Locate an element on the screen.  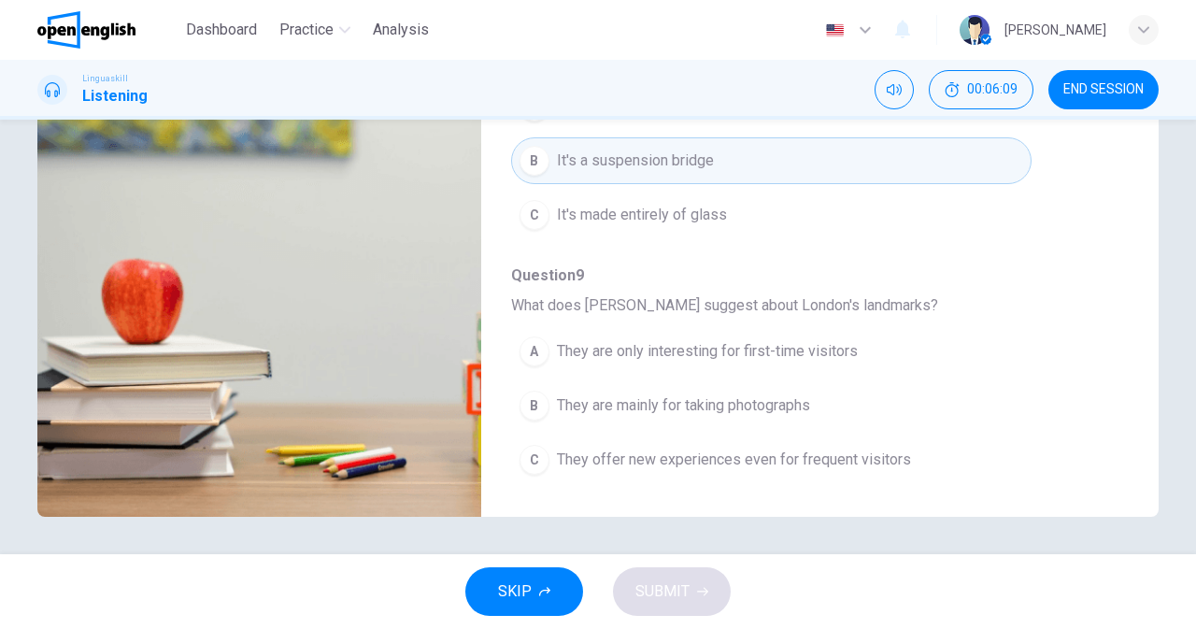
span: It's a suspension bridge is located at coordinates (635, 161).